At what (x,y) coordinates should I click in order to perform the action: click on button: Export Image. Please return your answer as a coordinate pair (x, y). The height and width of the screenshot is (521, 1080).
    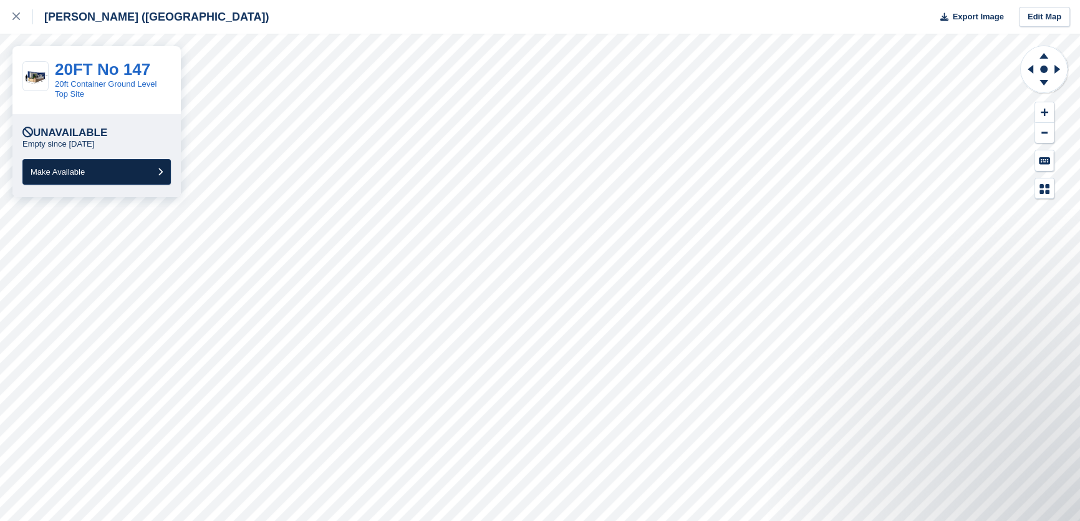
    Looking at the image, I should click on (968, 17).